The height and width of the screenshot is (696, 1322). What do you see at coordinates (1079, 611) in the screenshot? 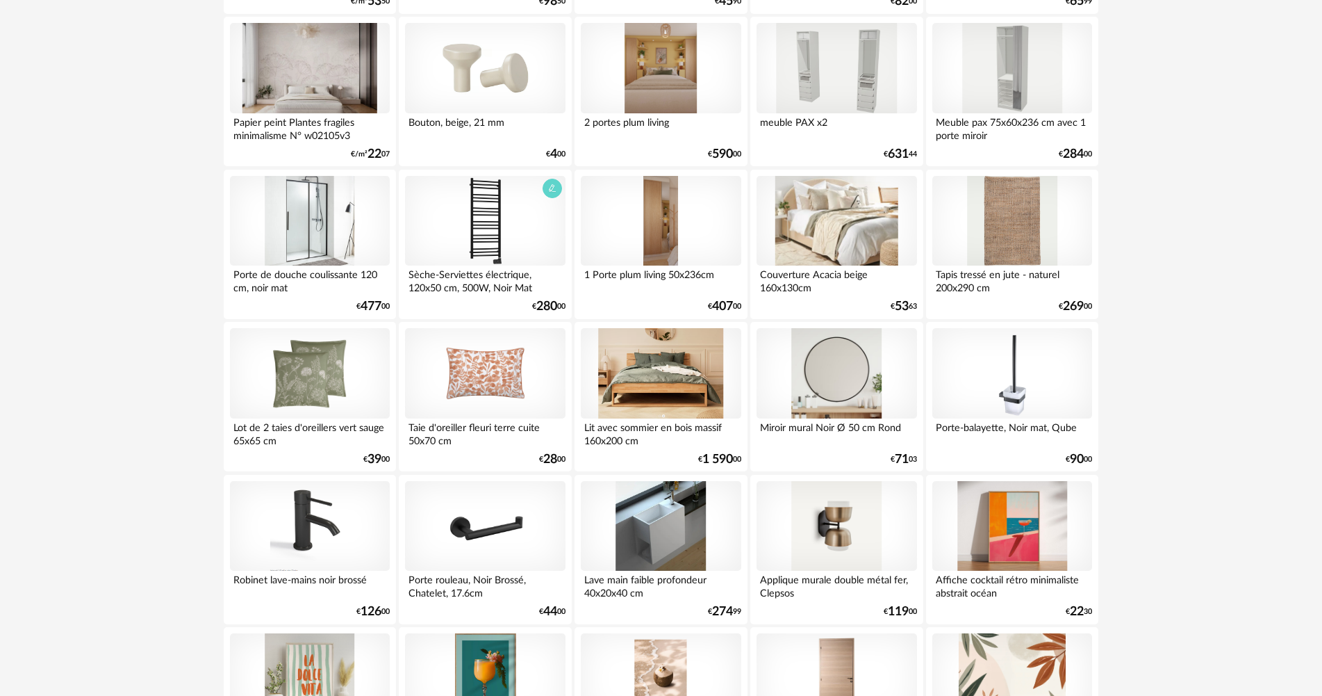
I see `div: € 30` at bounding box center [1079, 611].